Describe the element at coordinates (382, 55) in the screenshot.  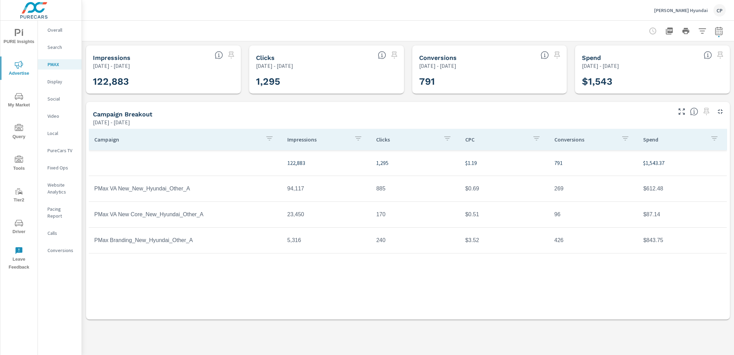
I see `span: The number of times an ad was clicked by a consumer.` at that location.